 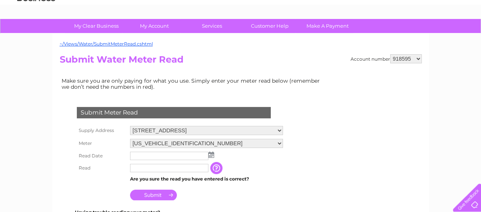 I want to click on a: Energy, so click(x=374, y=35).